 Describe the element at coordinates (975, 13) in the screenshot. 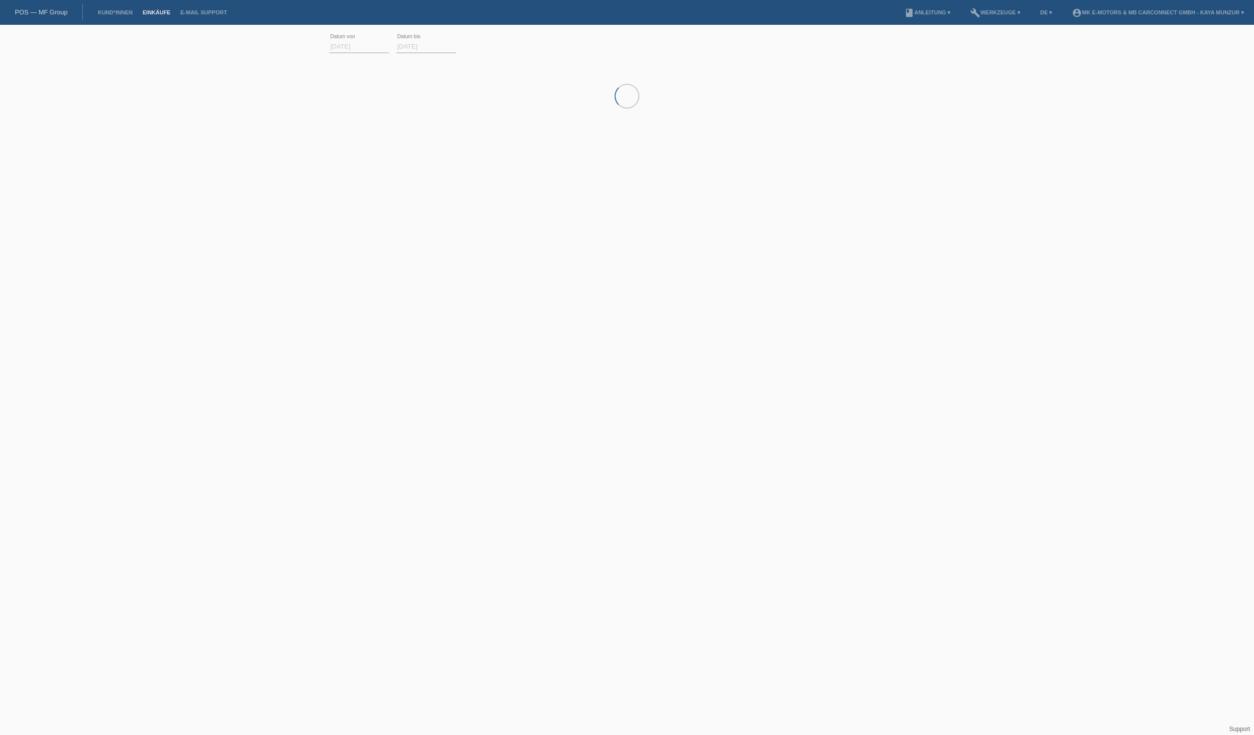

I see `i: build` at that location.